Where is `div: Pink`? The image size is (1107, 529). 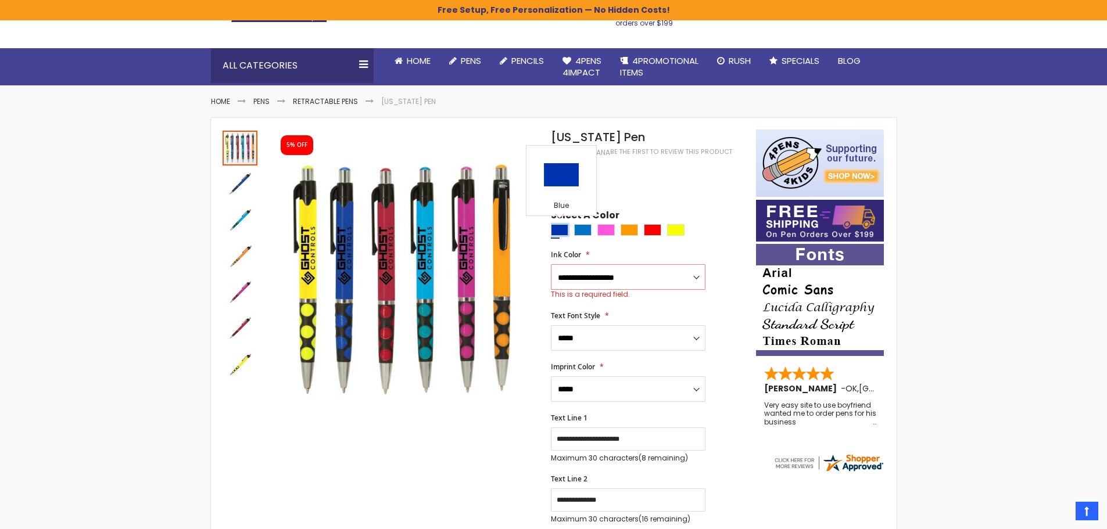 div: Pink is located at coordinates (606, 230).